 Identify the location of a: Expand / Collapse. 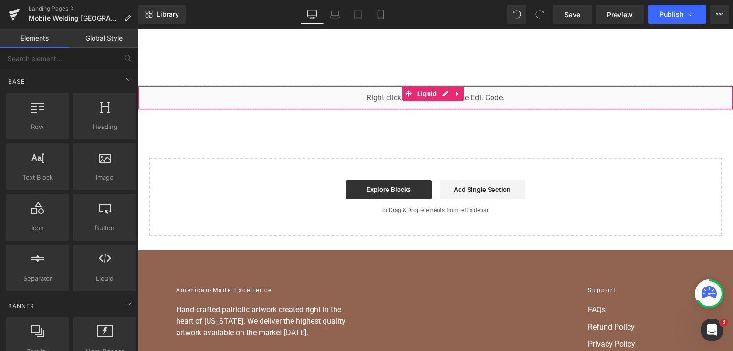
(320, 65).